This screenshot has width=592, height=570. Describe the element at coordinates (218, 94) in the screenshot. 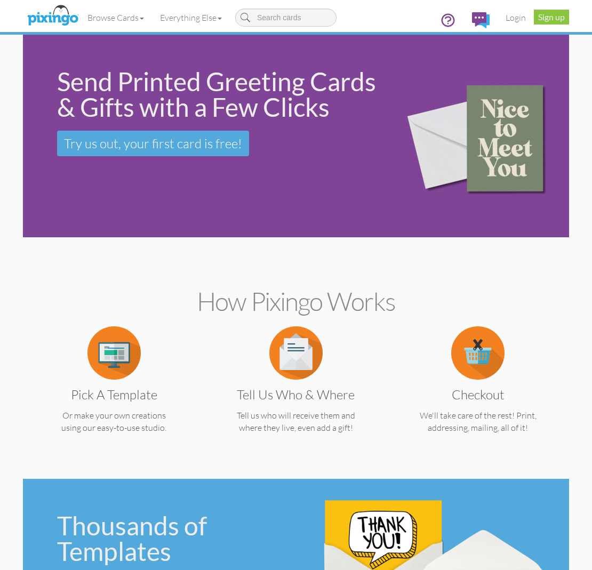

I see `div: Send Printed Greeting Cards & Gifts with a Few Clicks` at that location.